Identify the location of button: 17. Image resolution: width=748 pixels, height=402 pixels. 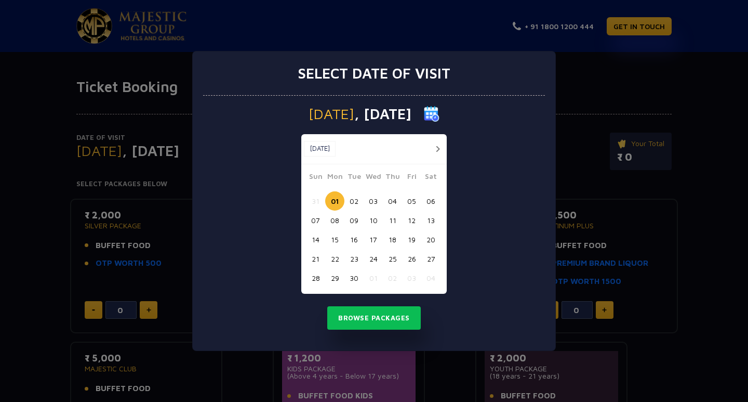
(373, 239).